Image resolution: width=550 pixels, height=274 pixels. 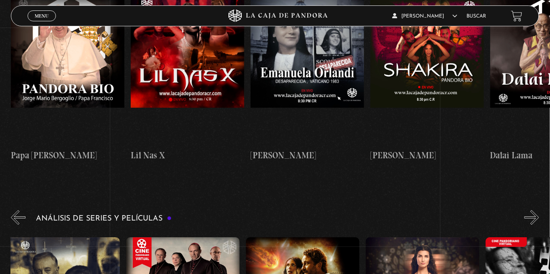 What do you see at coordinates (41, 16) in the screenshot?
I see `span: Menu` at bounding box center [41, 16].